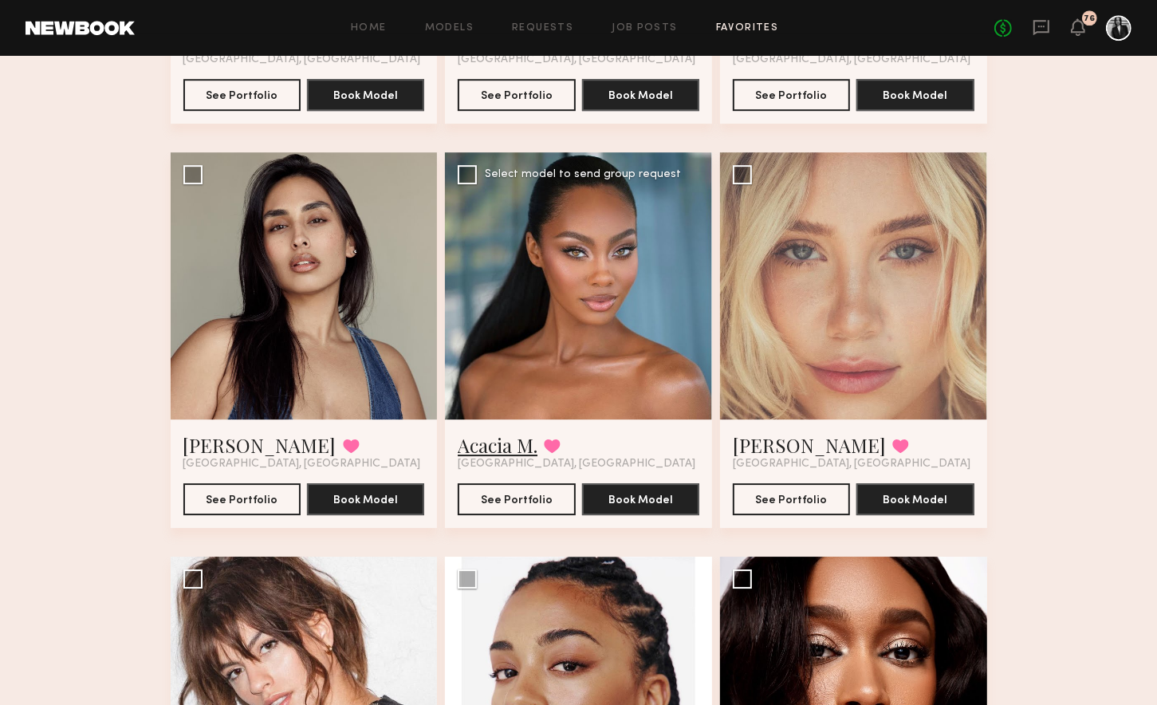 The image size is (1157, 705). What do you see at coordinates (368, 28) in the screenshot?
I see `a: Home` at bounding box center [368, 28].